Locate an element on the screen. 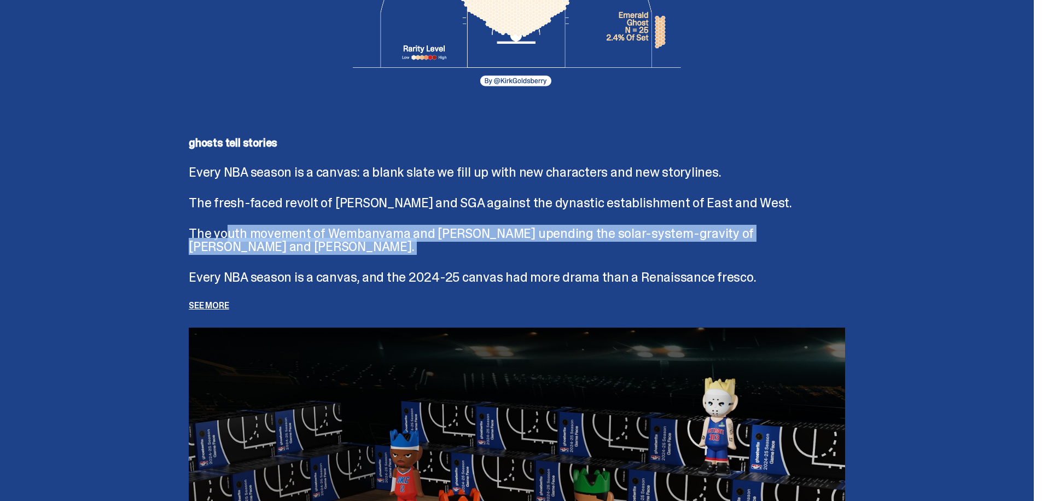  p: ghosts tell stories is located at coordinates (517, 143).